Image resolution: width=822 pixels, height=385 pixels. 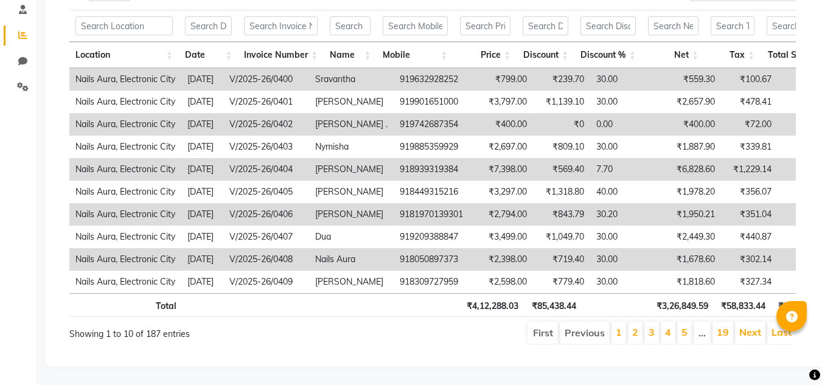 What do you see at coordinates (684, 332) in the screenshot?
I see `a: 5` at bounding box center [684, 332].